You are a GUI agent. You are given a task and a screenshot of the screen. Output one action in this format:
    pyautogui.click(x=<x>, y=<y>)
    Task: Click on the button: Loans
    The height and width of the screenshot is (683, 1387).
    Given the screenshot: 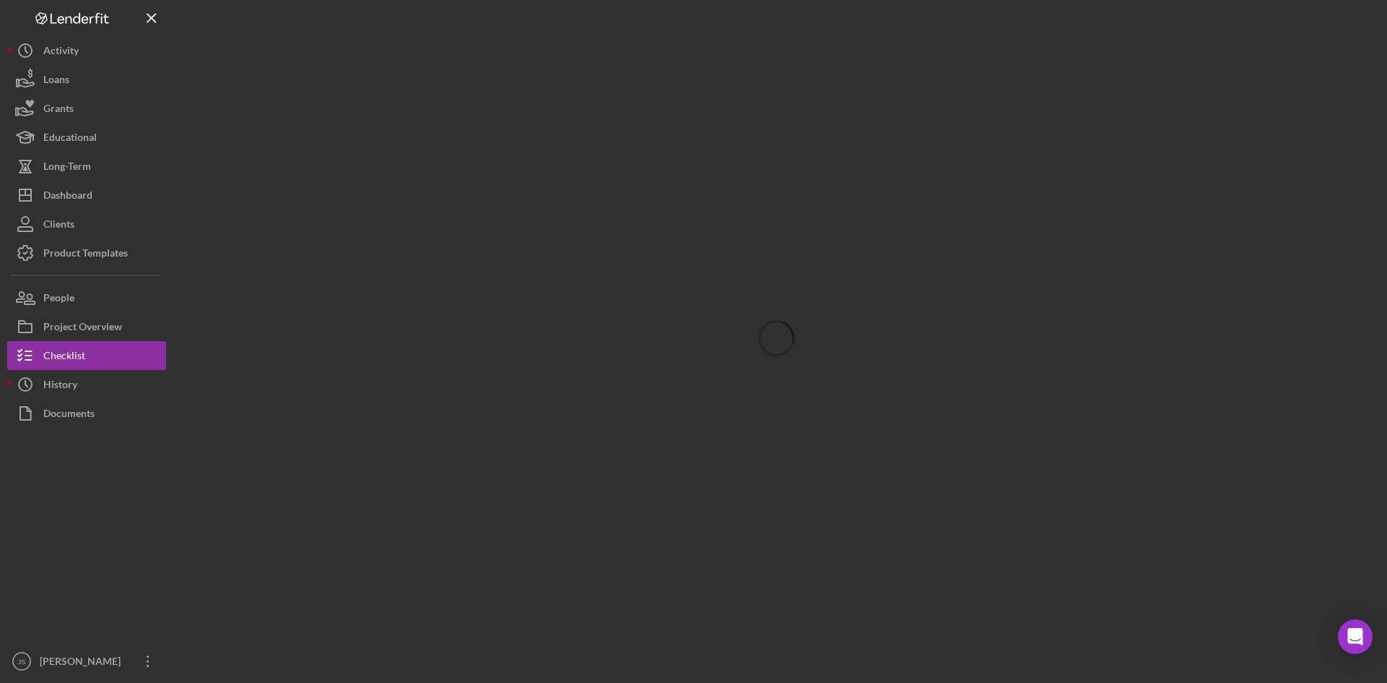 What is the action you would take?
    pyautogui.click(x=87, y=79)
    